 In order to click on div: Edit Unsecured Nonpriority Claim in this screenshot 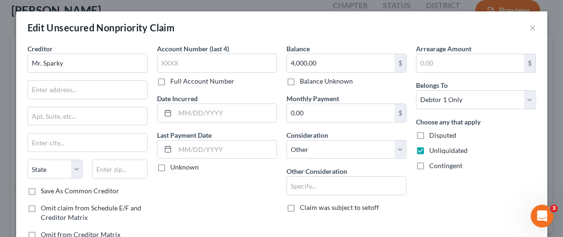, I will do `click(101, 27)`.